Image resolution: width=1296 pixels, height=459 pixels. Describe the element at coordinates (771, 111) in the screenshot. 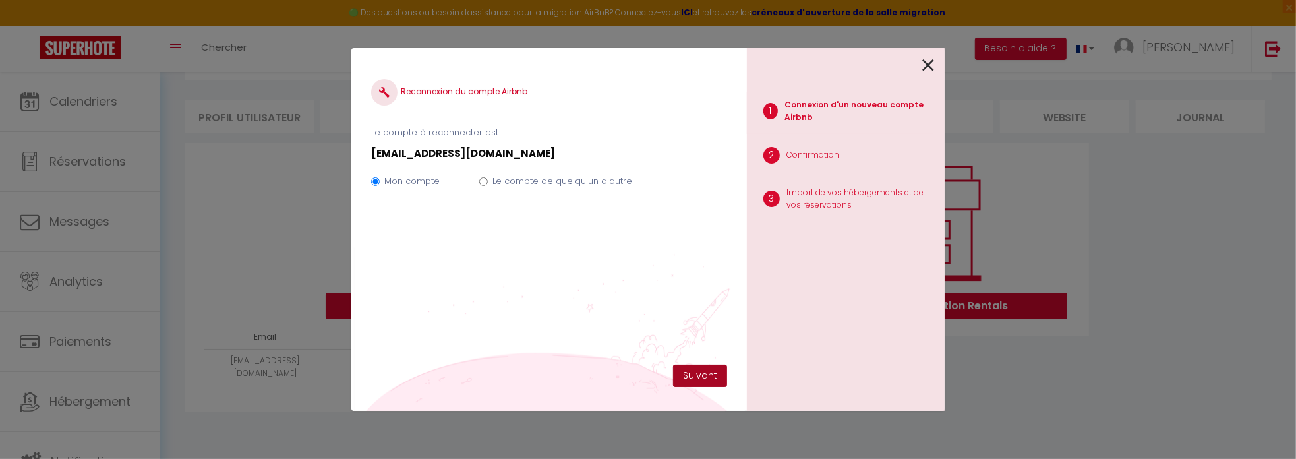

I see `span: 1` at that location.